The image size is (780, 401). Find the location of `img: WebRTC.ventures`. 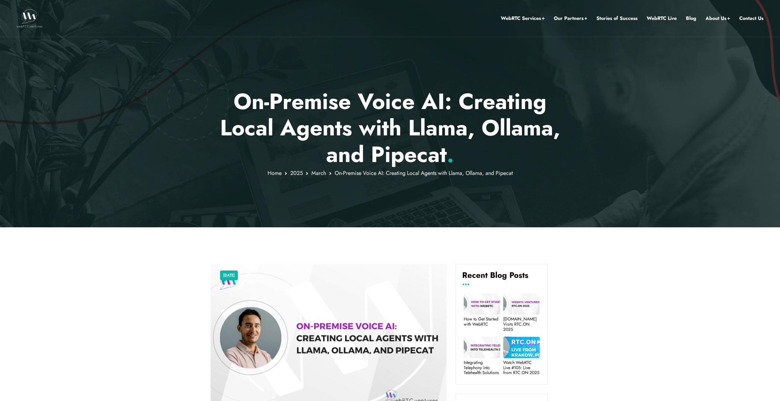

img: WebRTC.ventures is located at coordinates (29, 18).